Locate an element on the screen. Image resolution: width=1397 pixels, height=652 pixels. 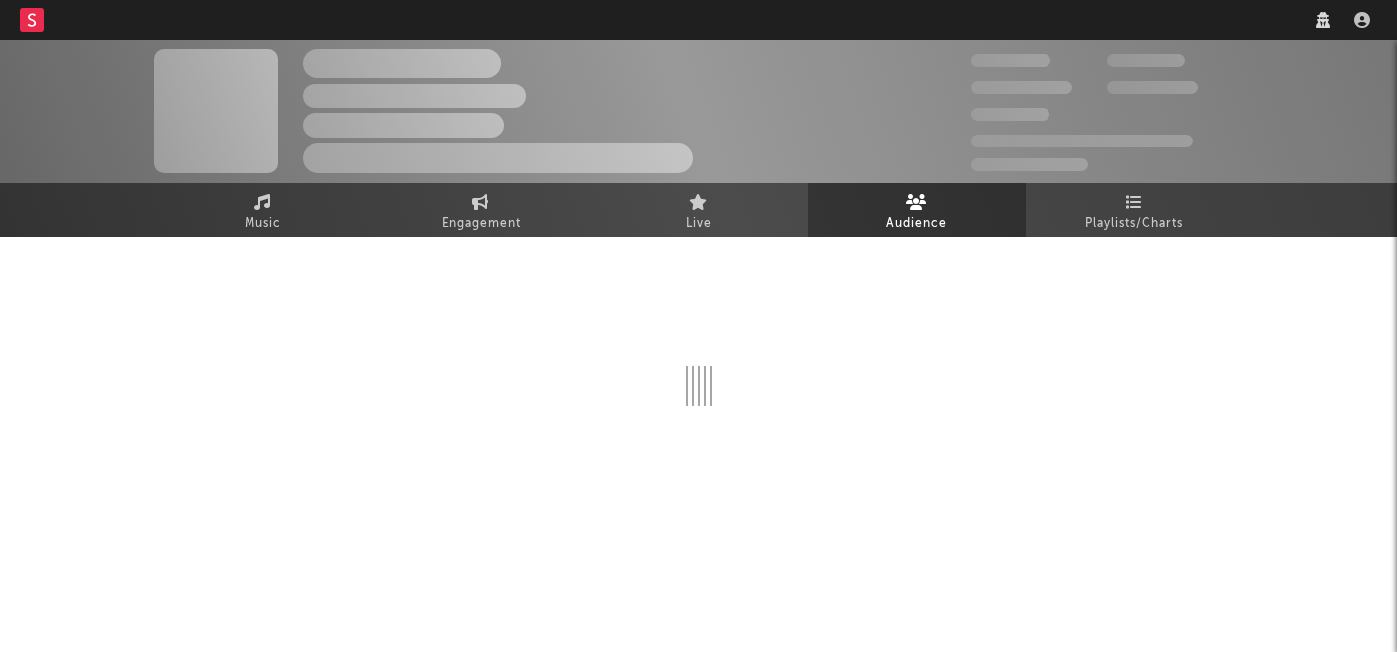
a: Music is located at coordinates (263, 210).